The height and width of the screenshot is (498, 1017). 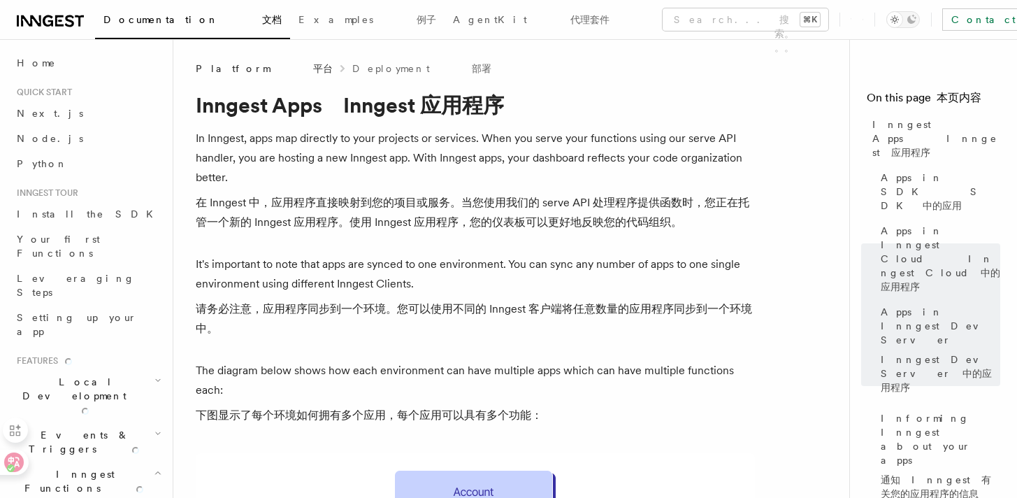 I want to click on span: Python, so click(x=42, y=164).